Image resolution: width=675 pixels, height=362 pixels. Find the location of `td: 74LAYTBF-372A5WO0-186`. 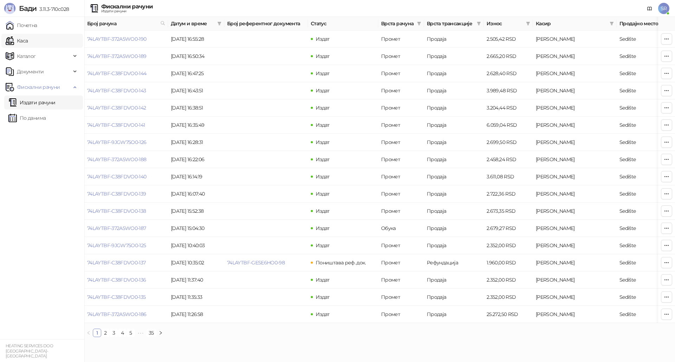

td: 74LAYTBF-372A5WO0-186 is located at coordinates (126, 315).